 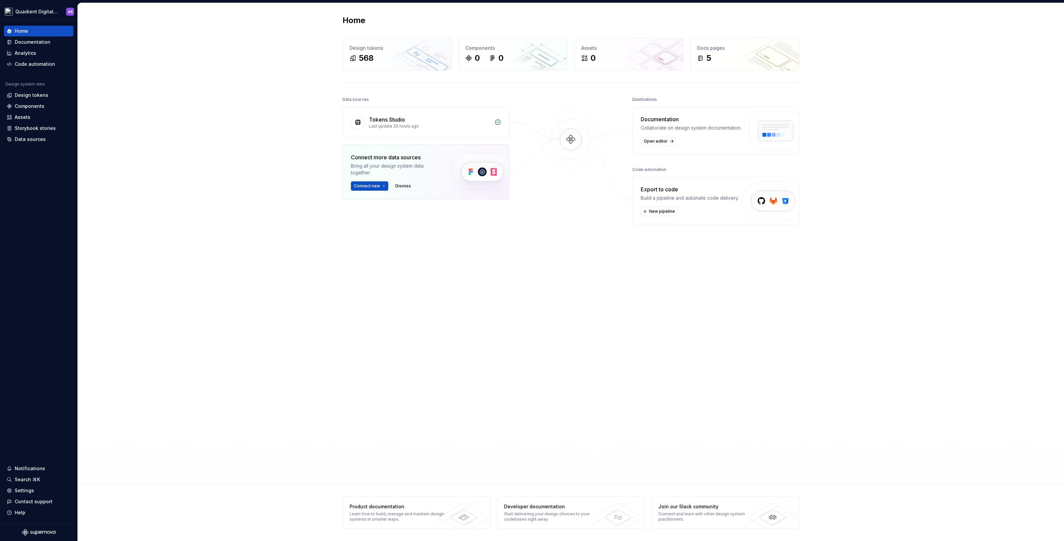 I want to click on div: Quadient Digital Design System, so click(x=37, y=12).